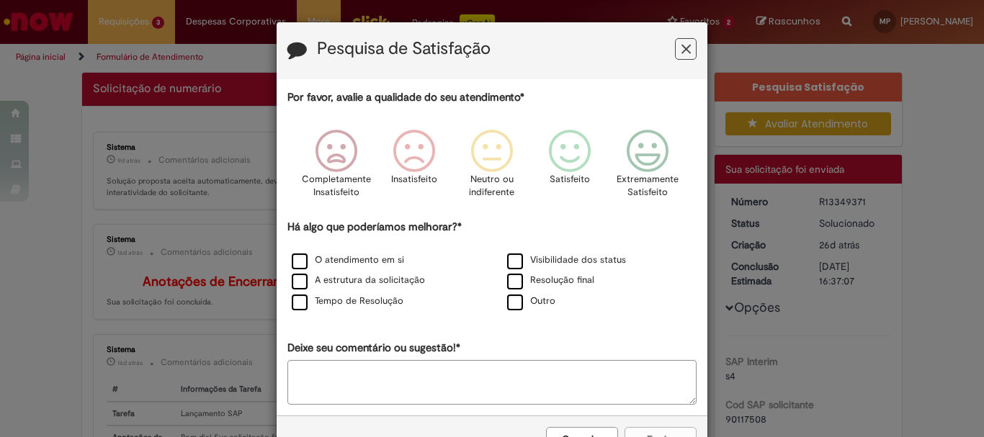  I want to click on div: Satisfeito, so click(570, 168).